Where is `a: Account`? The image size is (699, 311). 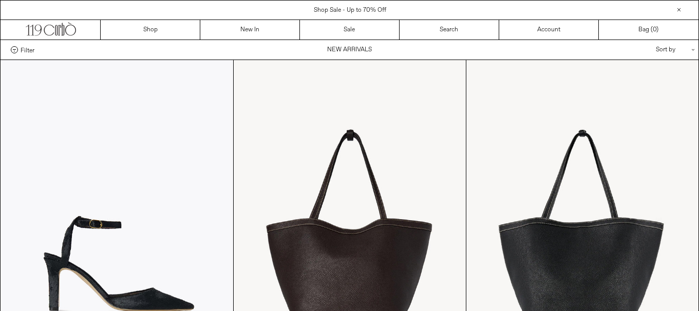
a: Account is located at coordinates (549, 30).